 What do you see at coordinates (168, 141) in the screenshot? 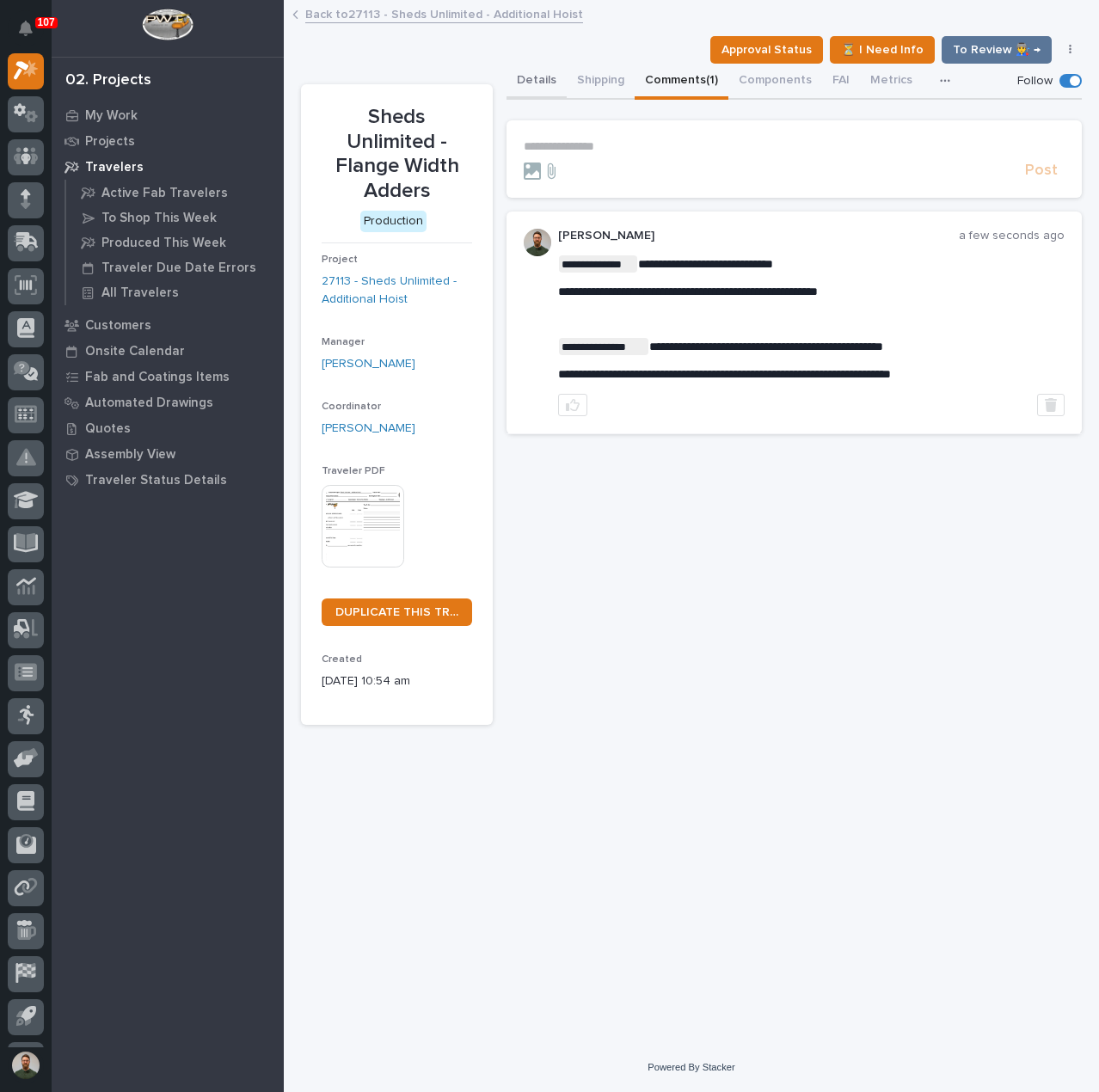
I see `a: Projects` at bounding box center [168, 141].